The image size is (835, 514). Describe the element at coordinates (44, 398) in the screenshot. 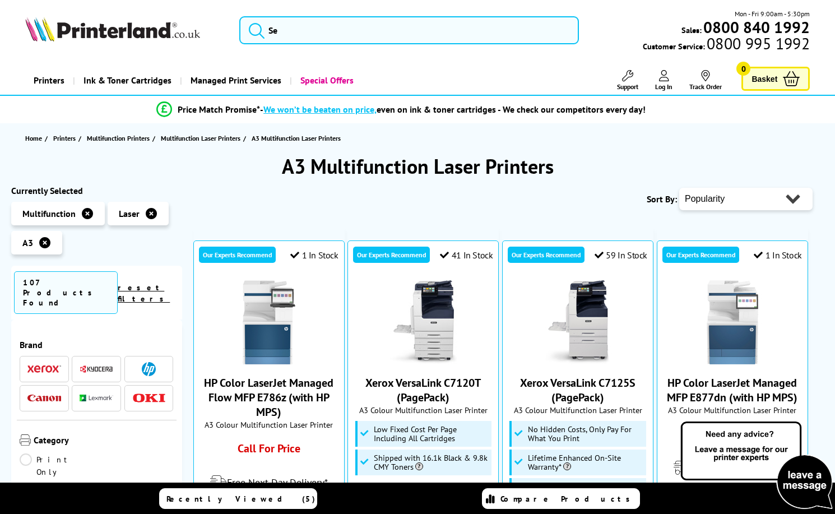

I see `img: Canon` at that location.